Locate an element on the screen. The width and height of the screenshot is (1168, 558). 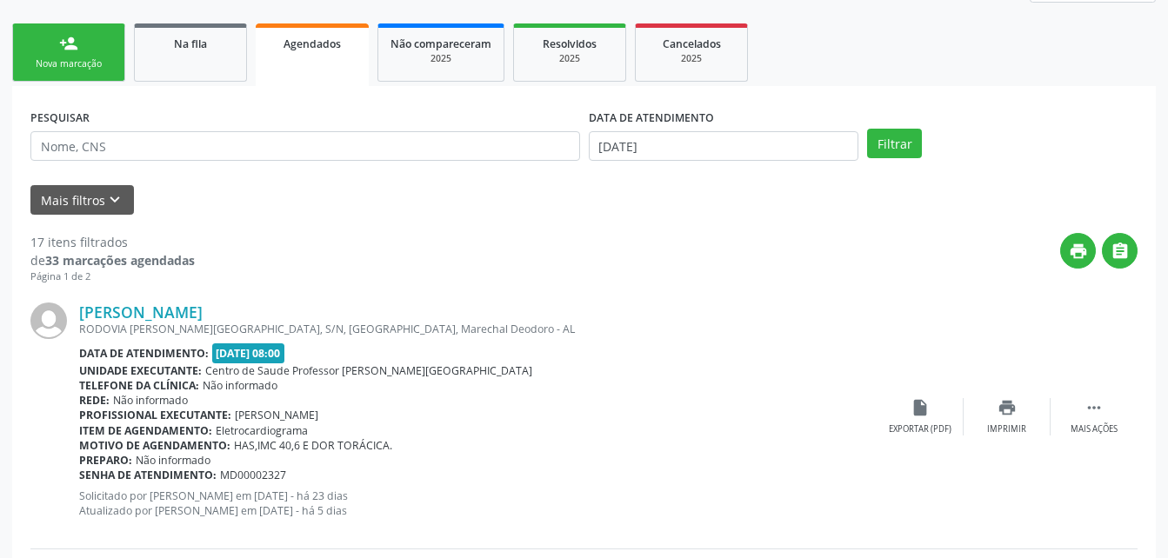
b: Motivo de agendamento: is located at coordinates (155, 445).